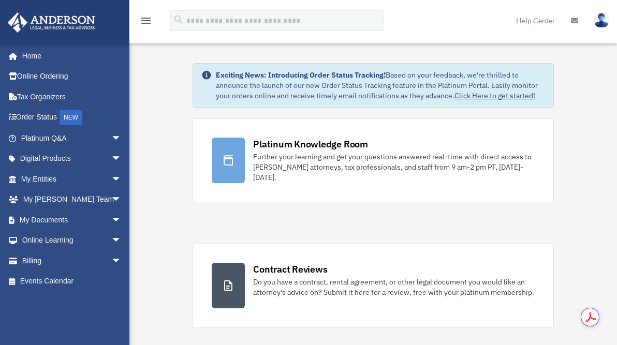 The height and width of the screenshot is (345, 617). I want to click on a: Platinum Q&Aarrow_drop_down, so click(72, 138).